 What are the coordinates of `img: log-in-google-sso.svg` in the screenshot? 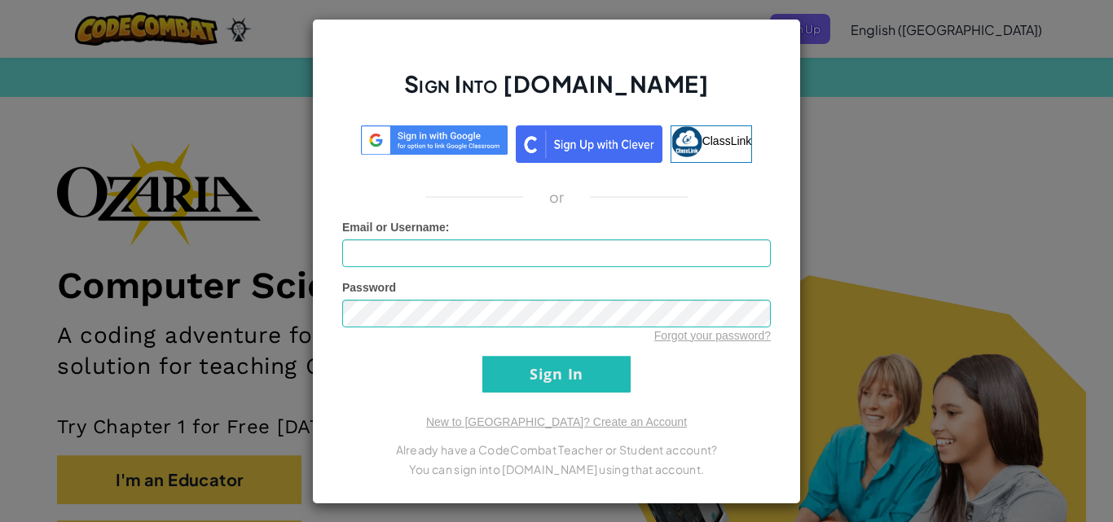 It's located at (434, 140).